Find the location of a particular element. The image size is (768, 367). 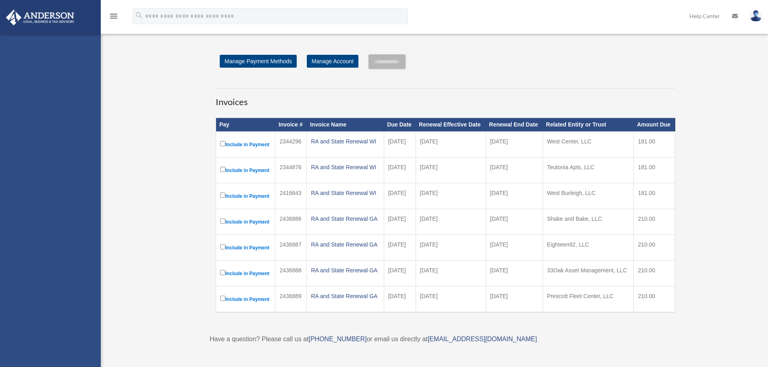

th: Invoice Name is located at coordinates (345, 125).